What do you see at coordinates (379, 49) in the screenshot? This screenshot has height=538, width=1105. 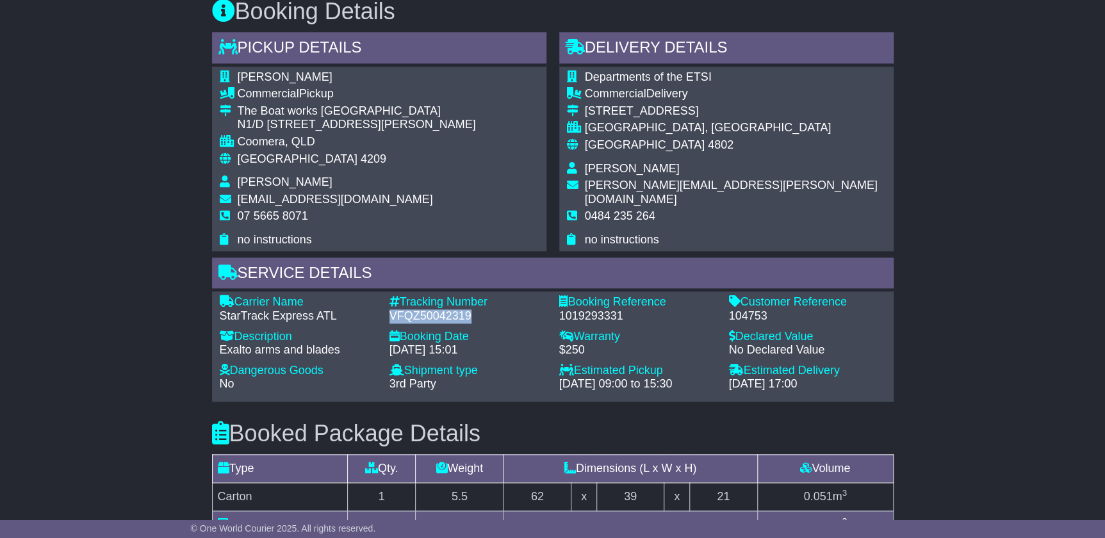 I see `div: Pickup Details` at bounding box center [379, 49].